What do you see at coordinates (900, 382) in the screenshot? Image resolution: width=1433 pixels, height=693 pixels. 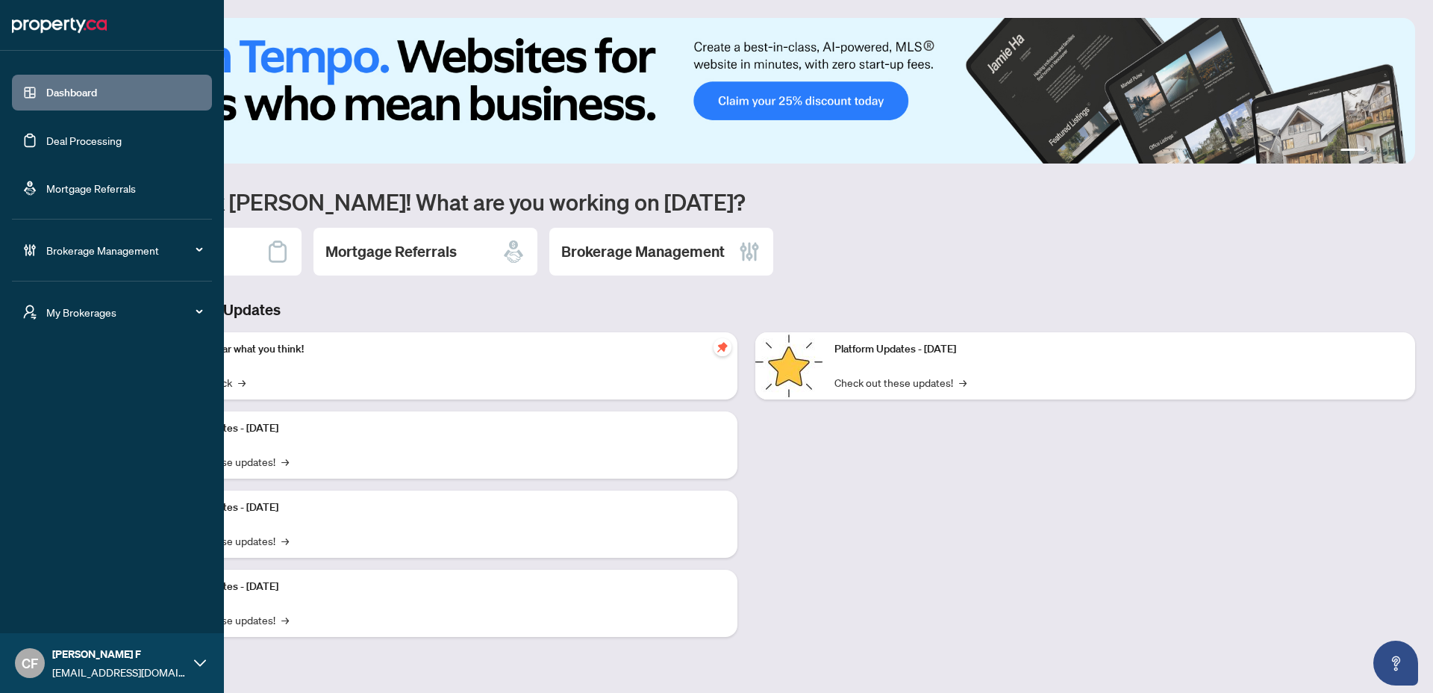 I see `a: Check out these updates!→` at bounding box center [900, 382].